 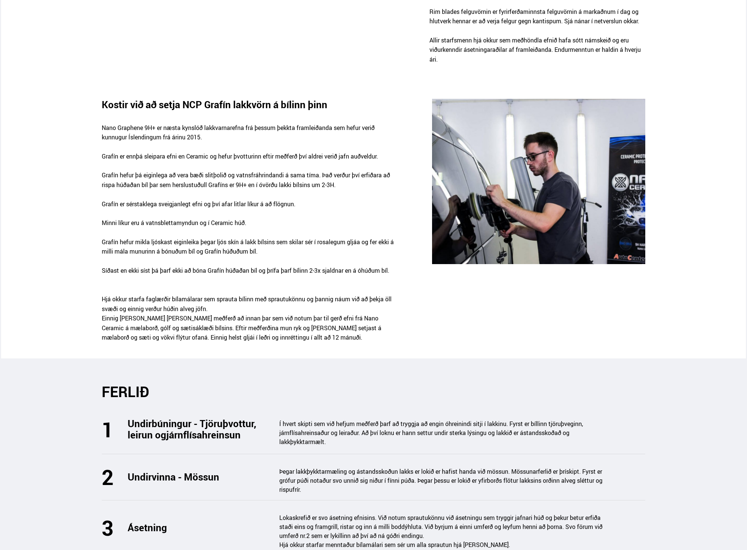 What do you see at coordinates (200, 527) in the screenshot?
I see `h3: Ásetning` at bounding box center [200, 527].